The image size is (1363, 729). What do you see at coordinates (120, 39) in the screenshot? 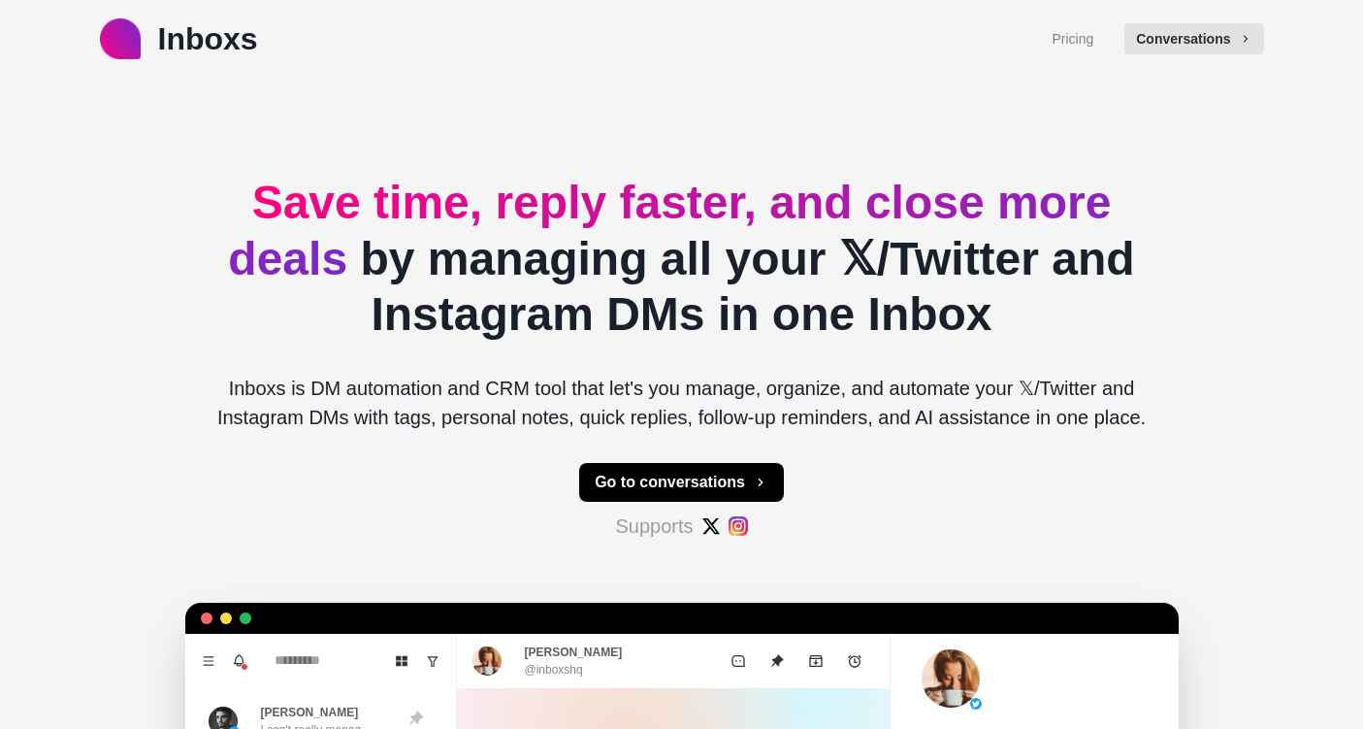
I see `img: logo` at bounding box center [120, 39].